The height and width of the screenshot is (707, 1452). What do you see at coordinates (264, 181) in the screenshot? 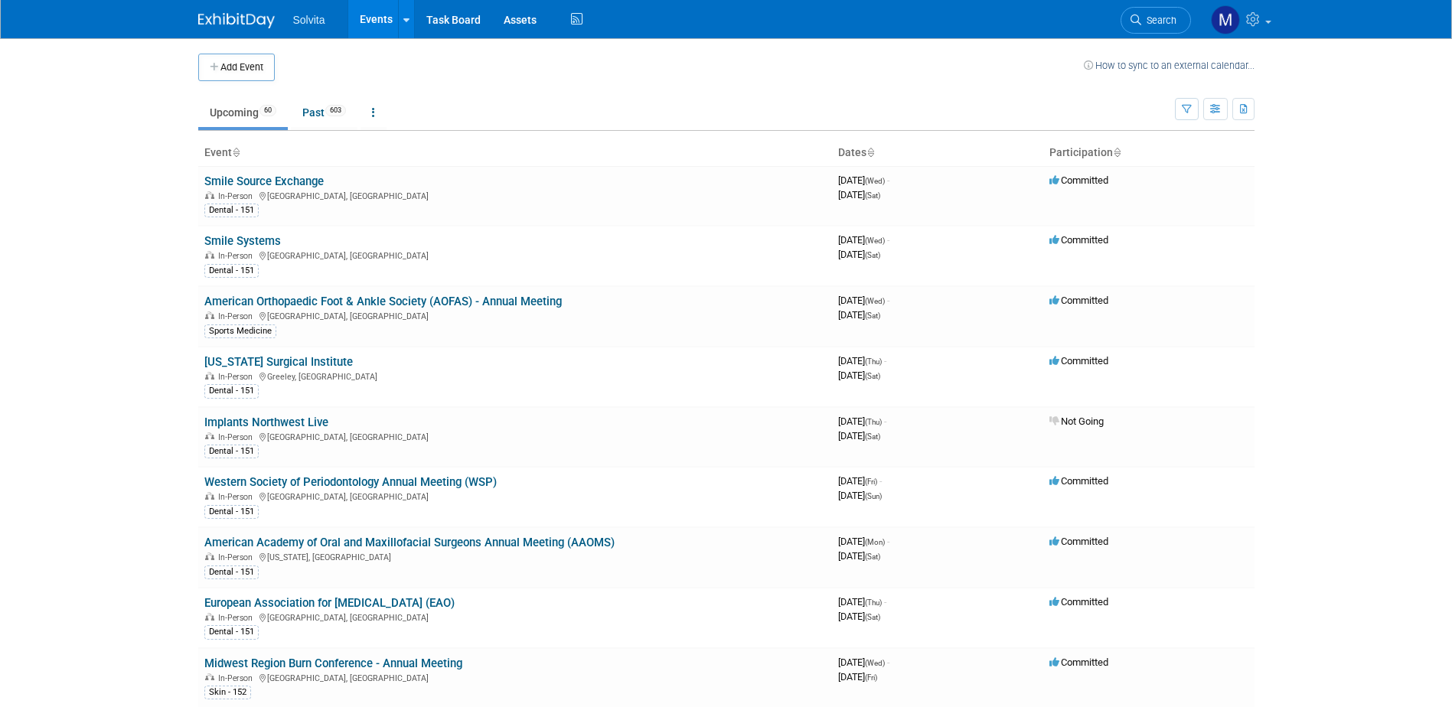
I see `a: Smile Source Exchange` at bounding box center [264, 181].